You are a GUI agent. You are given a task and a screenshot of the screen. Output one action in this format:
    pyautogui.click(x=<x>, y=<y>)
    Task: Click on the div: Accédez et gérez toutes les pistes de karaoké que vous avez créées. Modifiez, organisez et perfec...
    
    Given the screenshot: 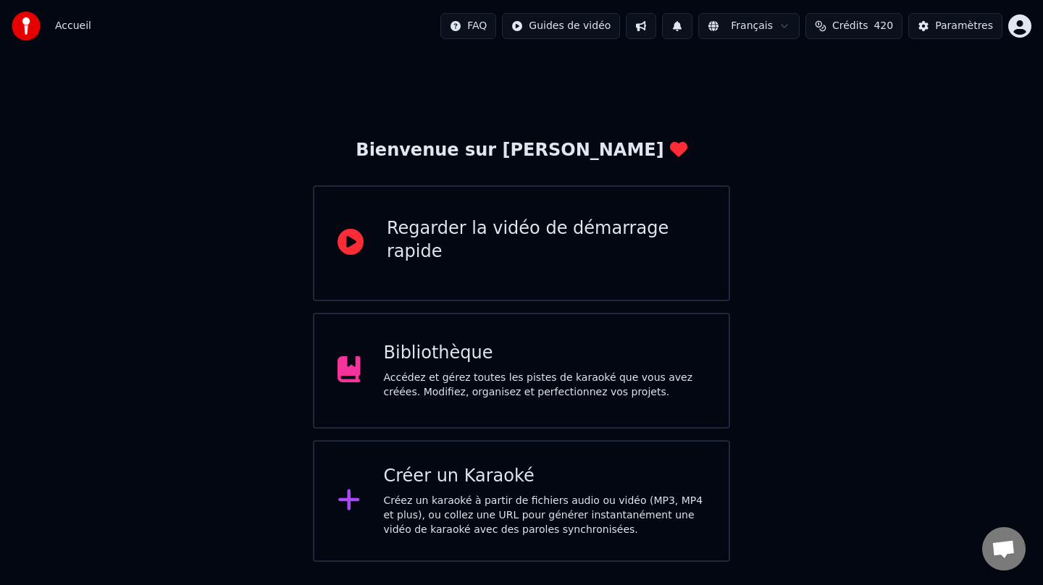 What is the action you would take?
    pyautogui.click(x=545, y=385)
    